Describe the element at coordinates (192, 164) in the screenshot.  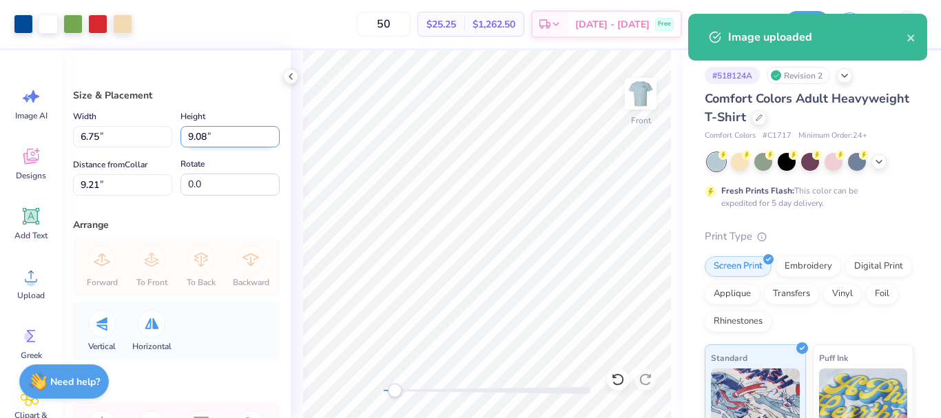
I see `label: Rotate` at that location.